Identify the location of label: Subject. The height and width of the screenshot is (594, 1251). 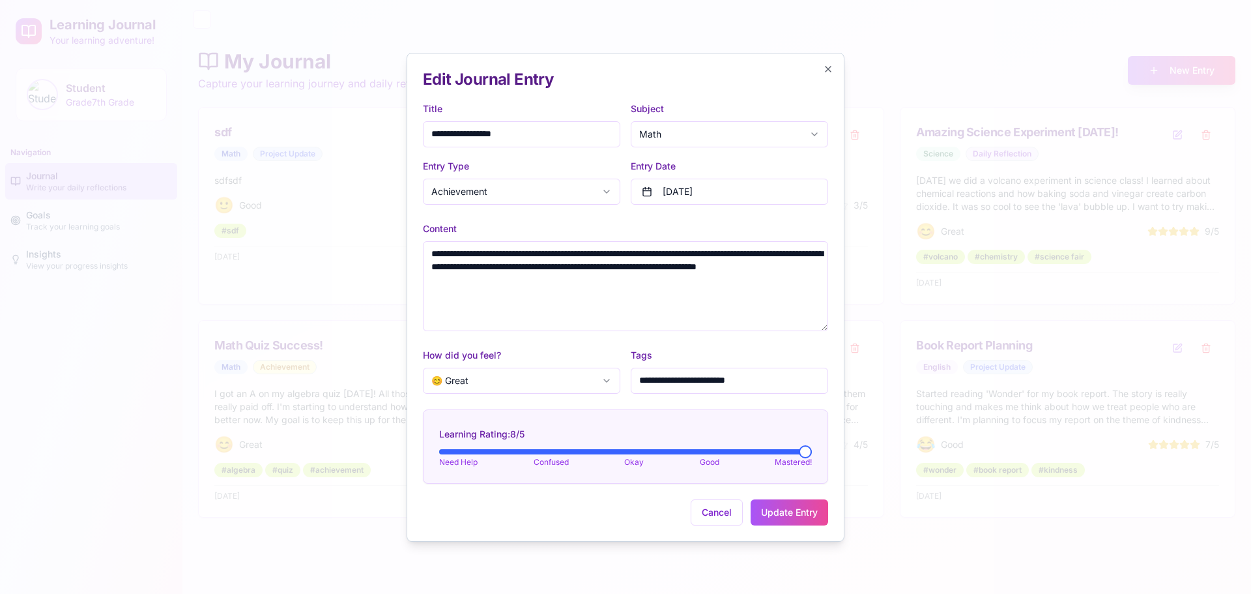
(647, 108).